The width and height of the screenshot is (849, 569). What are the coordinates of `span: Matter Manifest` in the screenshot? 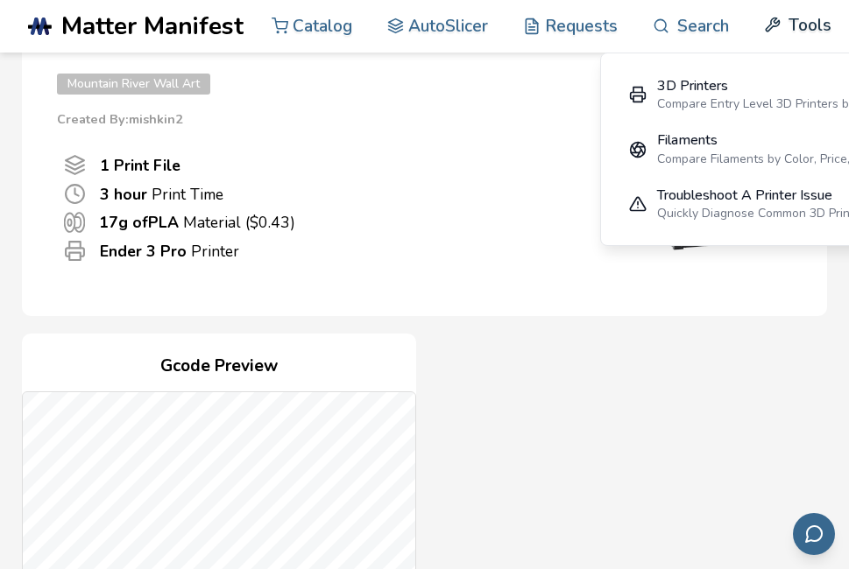 It's located at (152, 26).